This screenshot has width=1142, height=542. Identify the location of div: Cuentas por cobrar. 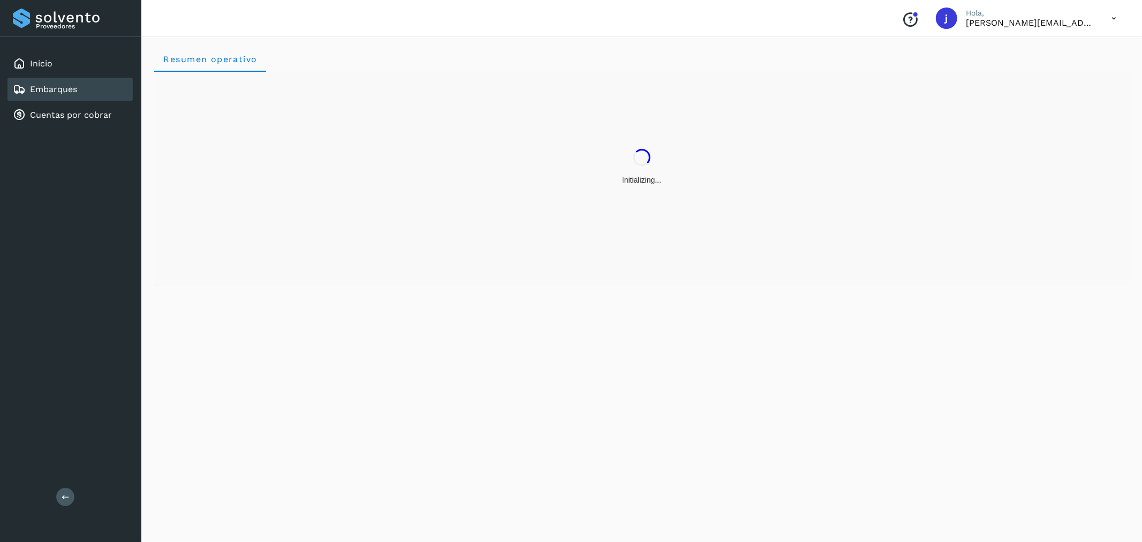
(70, 115).